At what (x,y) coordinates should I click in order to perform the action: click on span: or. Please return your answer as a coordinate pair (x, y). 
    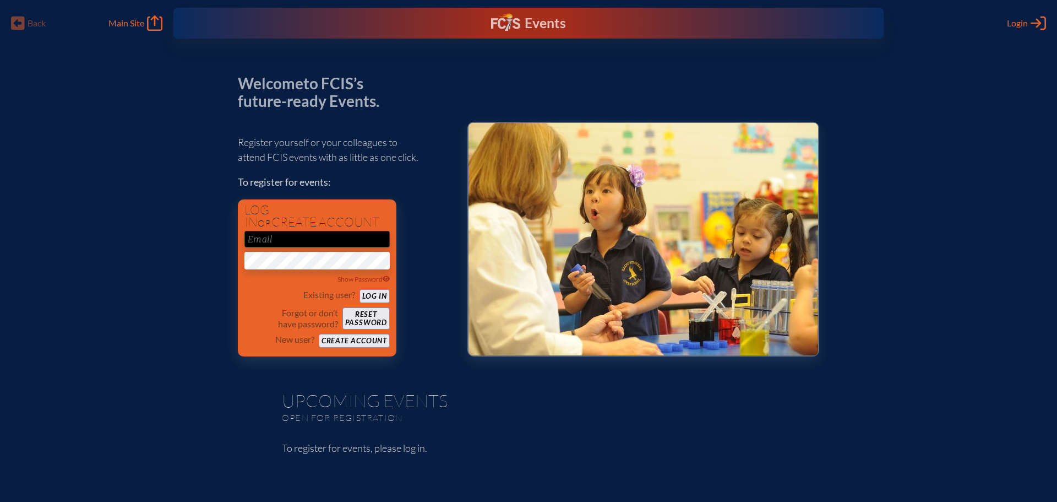
    Looking at the image, I should click on (264, 223).